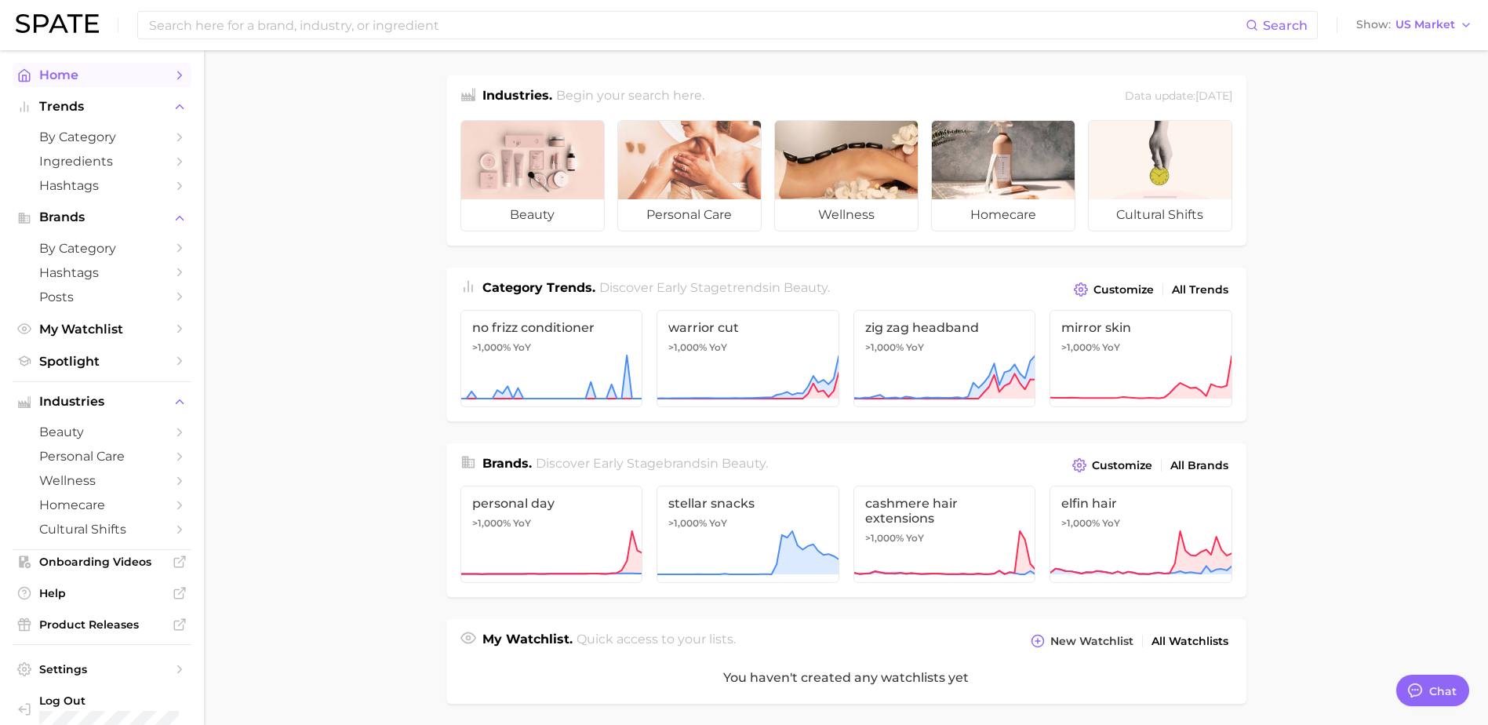 This screenshot has width=1488, height=725. Describe the element at coordinates (102, 669) in the screenshot. I see `span: Settings` at that location.